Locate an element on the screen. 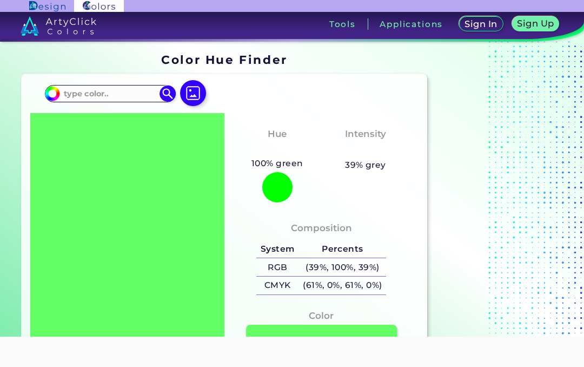 The image size is (584, 367). h4: Hue is located at coordinates (277, 134).